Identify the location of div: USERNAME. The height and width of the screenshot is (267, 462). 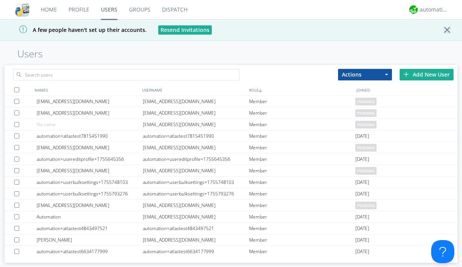
(194, 90).